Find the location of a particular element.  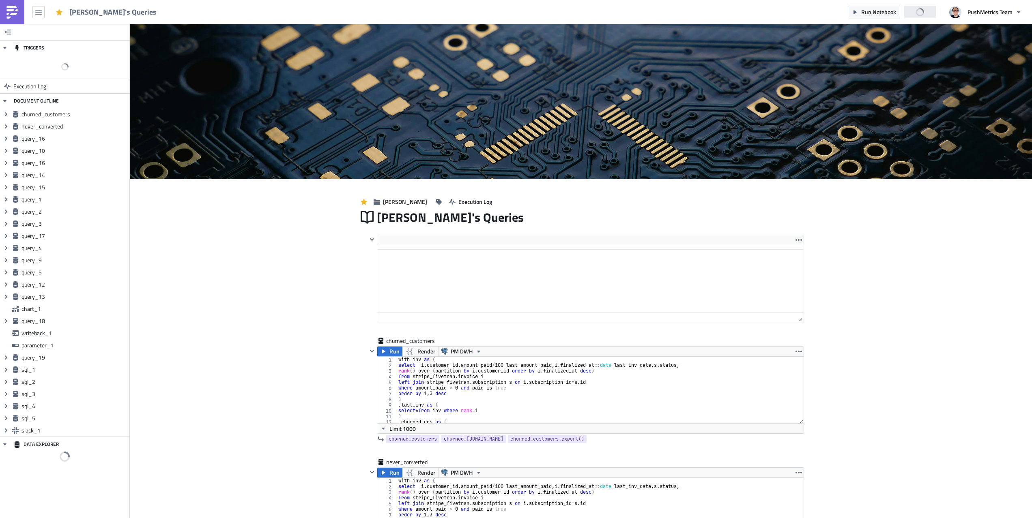

div: 9 is located at coordinates (387, 405).